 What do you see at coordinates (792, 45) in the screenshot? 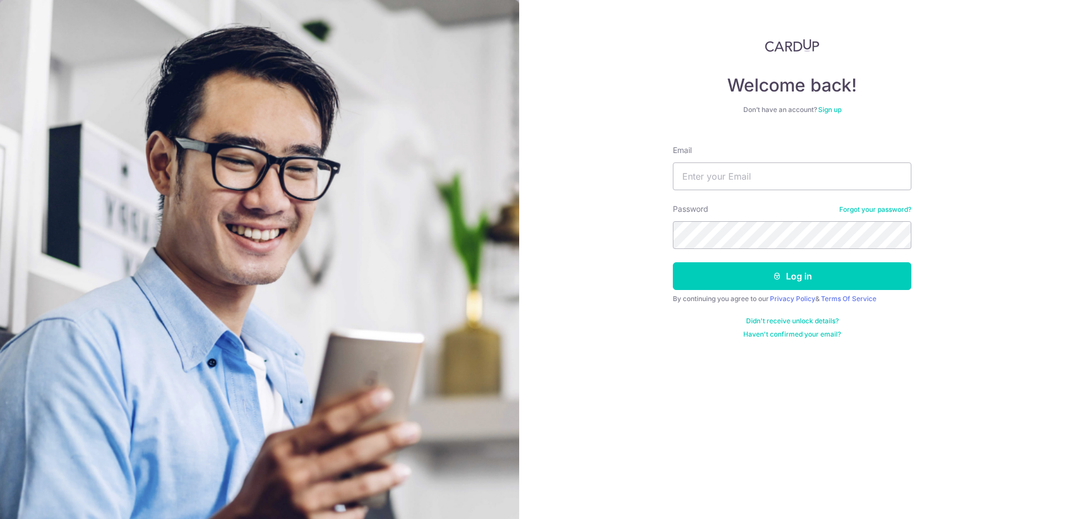
I see `img: CardUp Logo` at bounding box center [792, 45].